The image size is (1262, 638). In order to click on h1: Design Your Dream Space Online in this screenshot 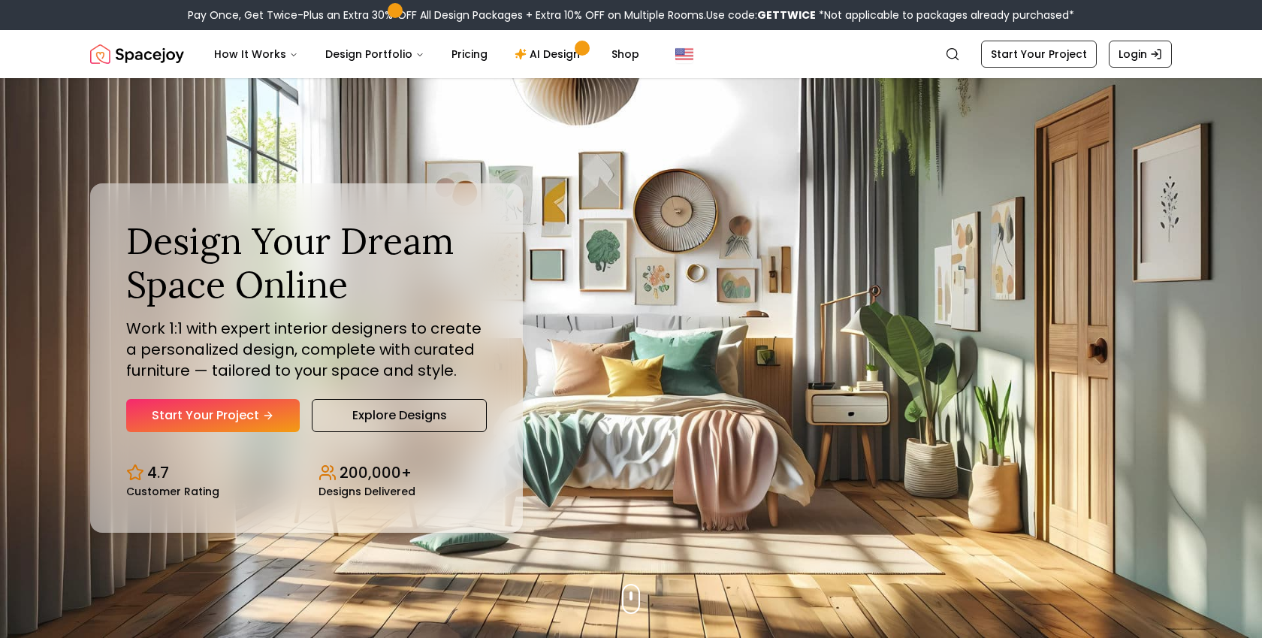, I will do `click(307, 262)`.